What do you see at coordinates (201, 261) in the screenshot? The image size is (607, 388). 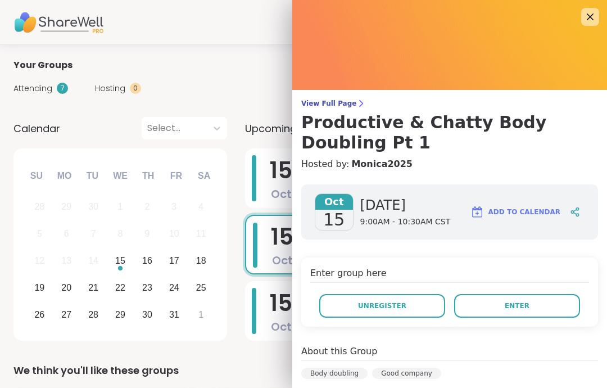 I see `div: Choose Saturday, October 18th, 2025` at bounding box center [201, 261].